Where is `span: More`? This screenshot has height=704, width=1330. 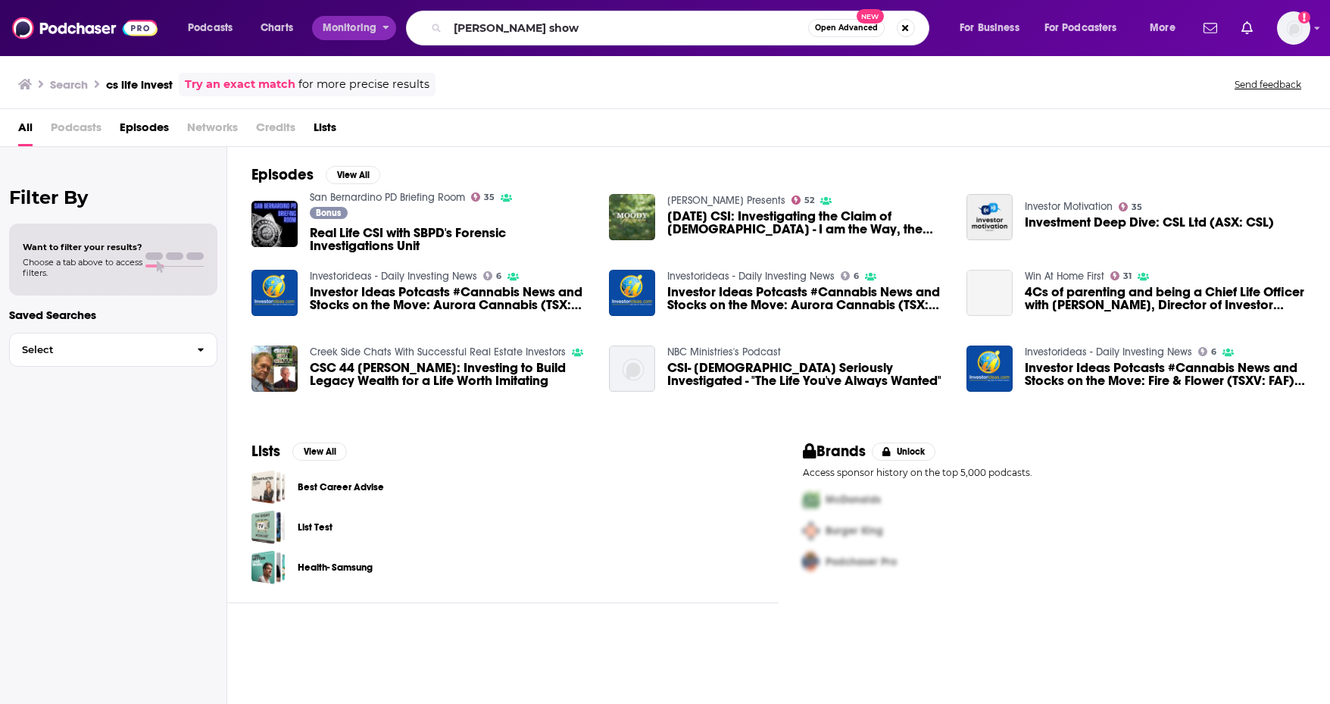
span: More is located at coordinates (1162, 28).